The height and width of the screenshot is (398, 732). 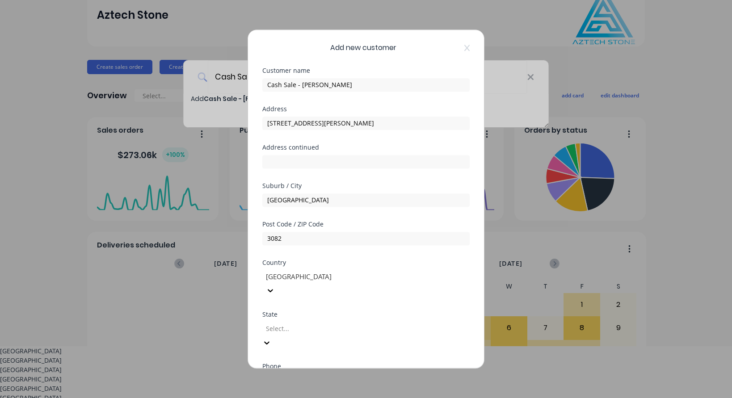 What do you see at coordinates (366, 109) in the screenshot?
I see `div: Address` at bounding box center [366, 109].